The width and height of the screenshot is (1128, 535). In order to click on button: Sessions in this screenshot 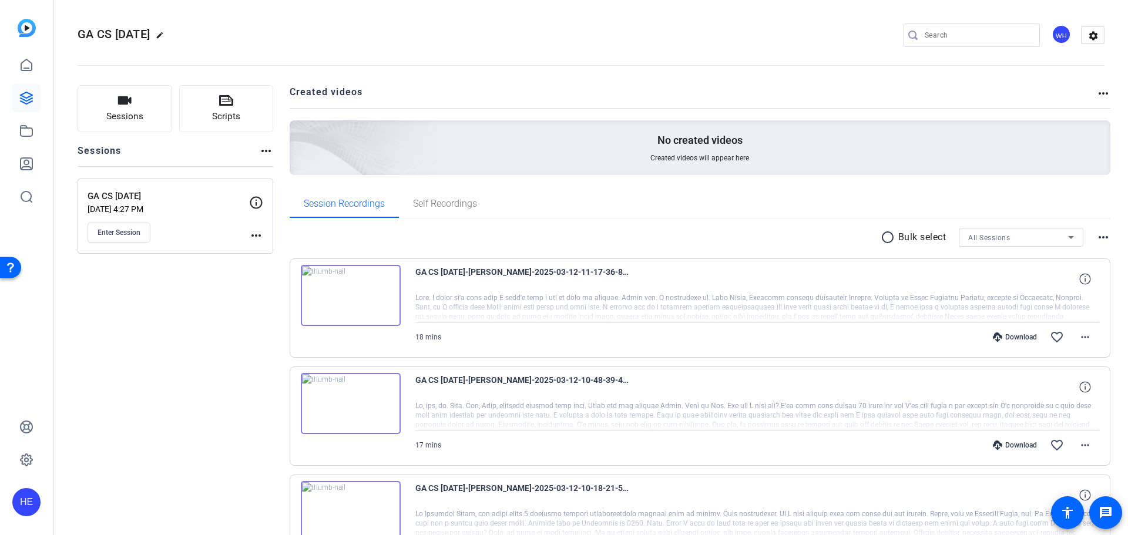, I will do `click(125, 109)`.